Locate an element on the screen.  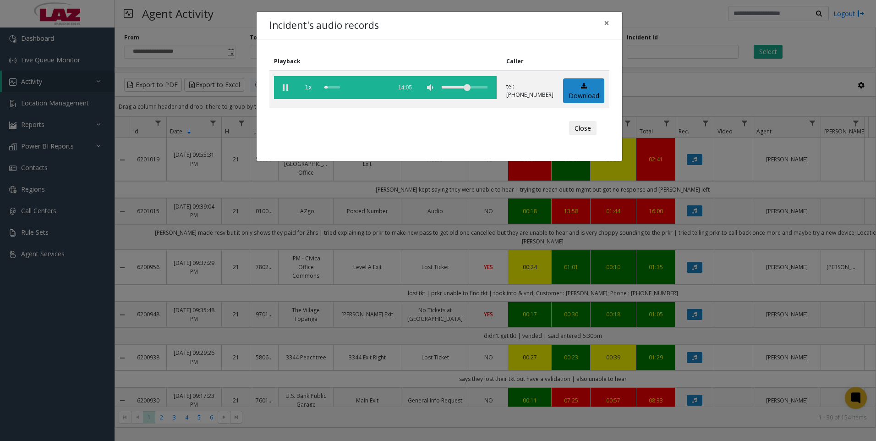
th: Caller is located at coordinates (530, 61).